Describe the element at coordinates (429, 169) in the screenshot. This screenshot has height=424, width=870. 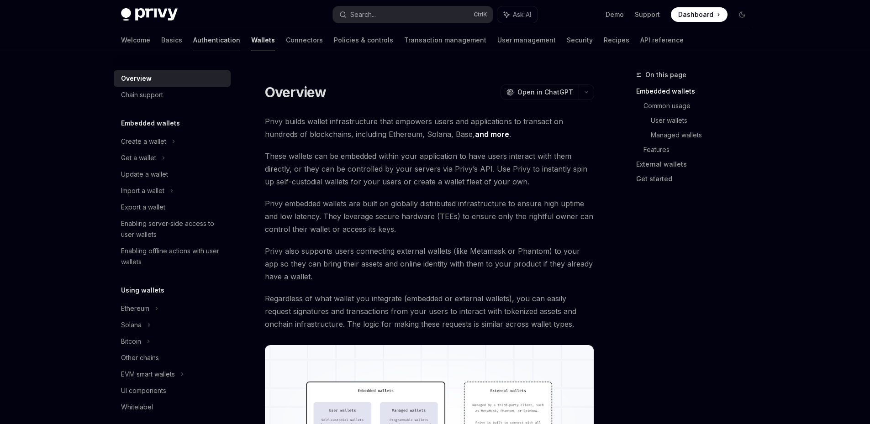
I see `span: These wallets can be embedded within your application to have users interact with them directly, ...` at that location.